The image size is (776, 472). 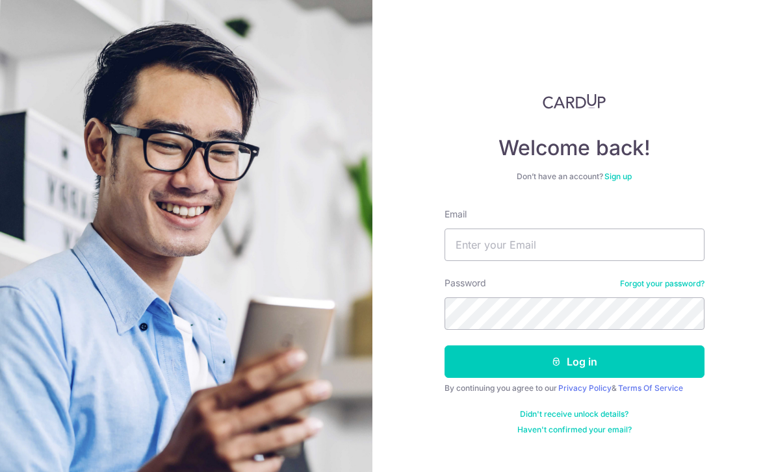 What do you see at coordinates (618, 176) in the screenshot?
I see `a: Sign up` at bounding box center [618, 176].